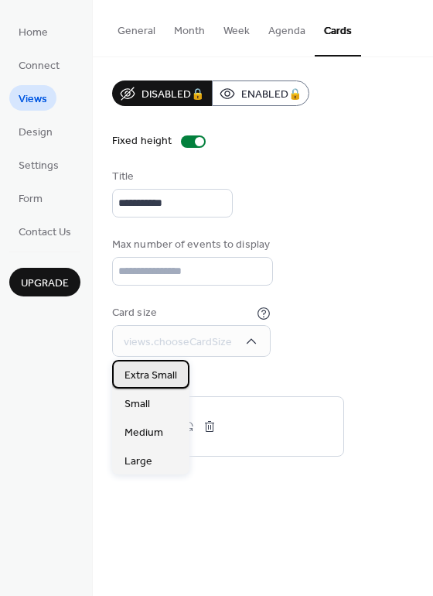  Describe the element at coordinates (39, 66) in the screenshot. I see `span: Connect` at that location.